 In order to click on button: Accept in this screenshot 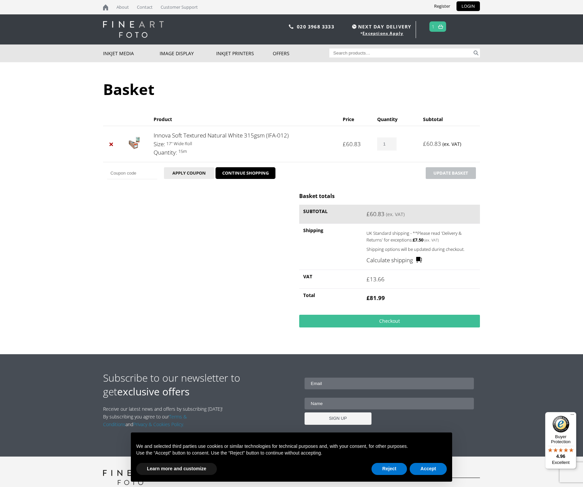, I will do `click(428, 469)`.